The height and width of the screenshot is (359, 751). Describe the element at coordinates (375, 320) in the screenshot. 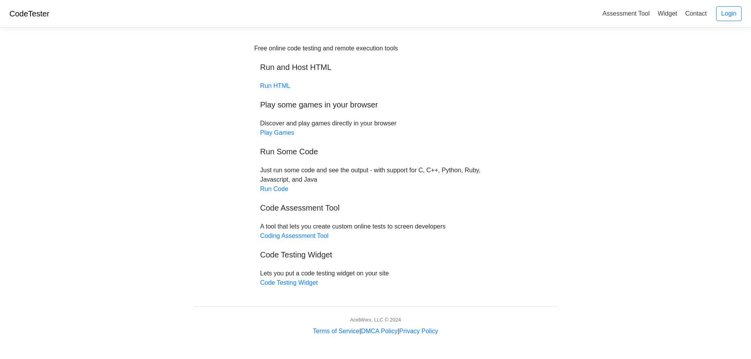

I see `div: AcidWorx, LLC © 2024` at that location.